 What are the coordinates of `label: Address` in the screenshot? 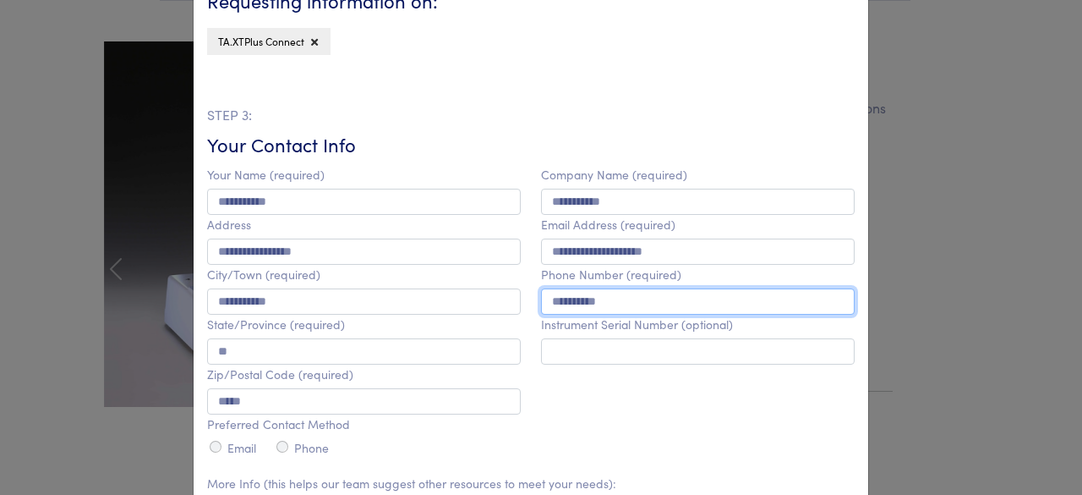 It's located at (229, 224).